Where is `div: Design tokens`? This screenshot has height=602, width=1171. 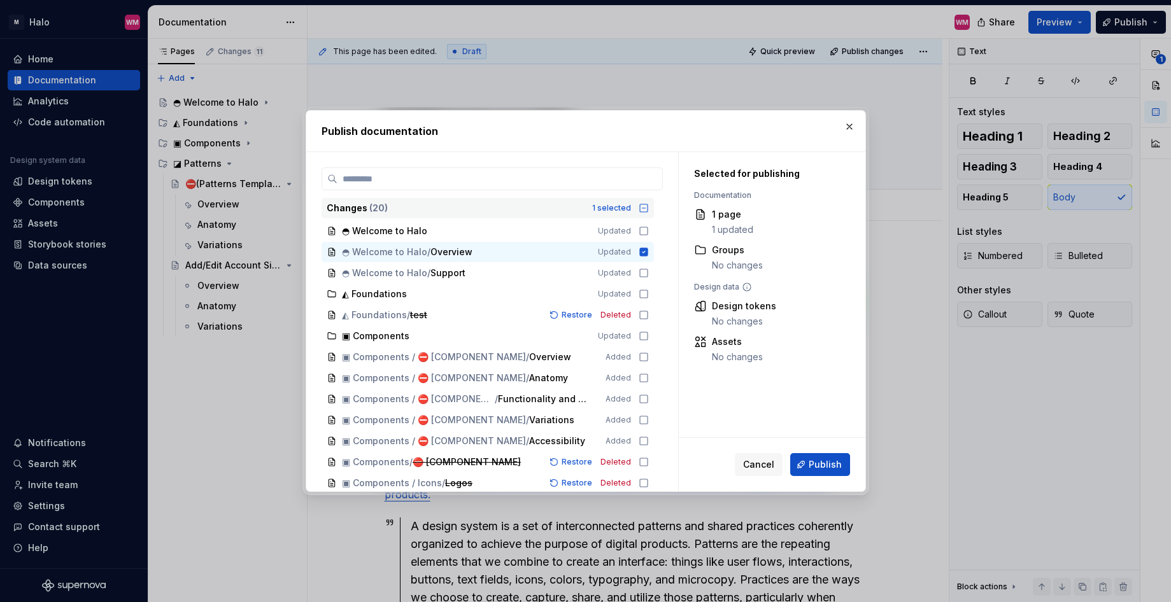
div: Design tokens is located at coordinates (743, 306).